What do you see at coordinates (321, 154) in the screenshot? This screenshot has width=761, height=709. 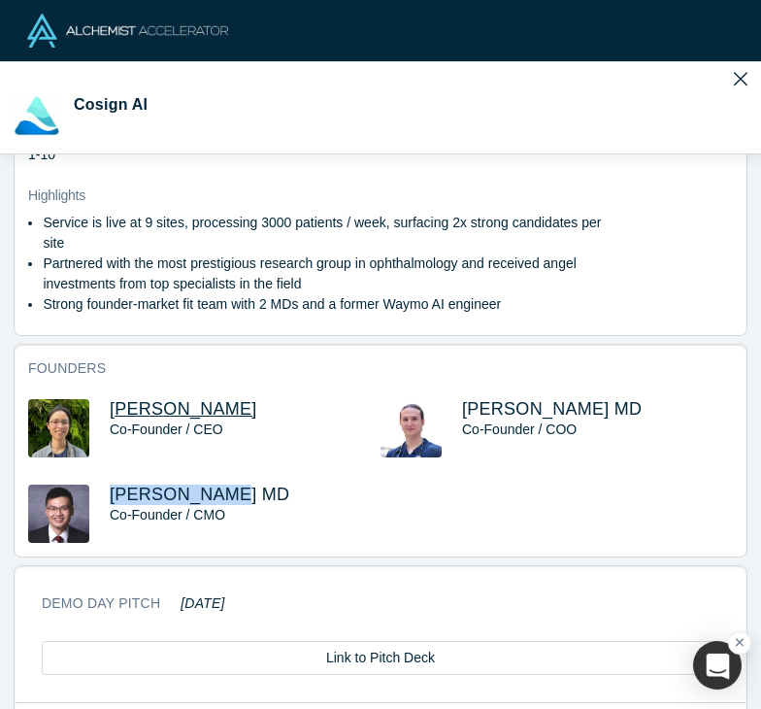 I see `dd: 1-10` at bounding box center [321, 154].